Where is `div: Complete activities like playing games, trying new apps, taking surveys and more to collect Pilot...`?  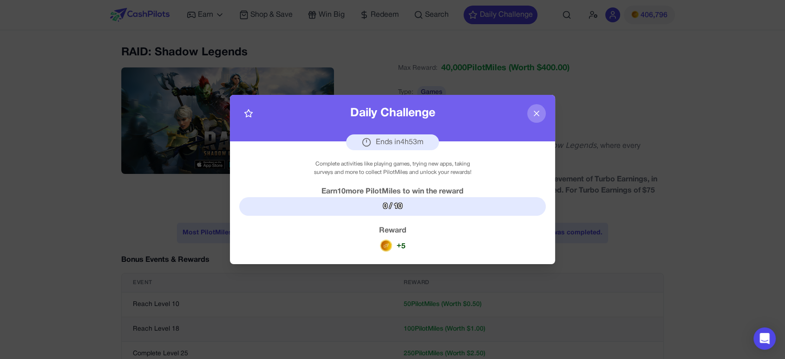
div: Complete activities like playing games, trying new apps, taking surveys and more to collect Pilot... is located at coordinates (393, 168).